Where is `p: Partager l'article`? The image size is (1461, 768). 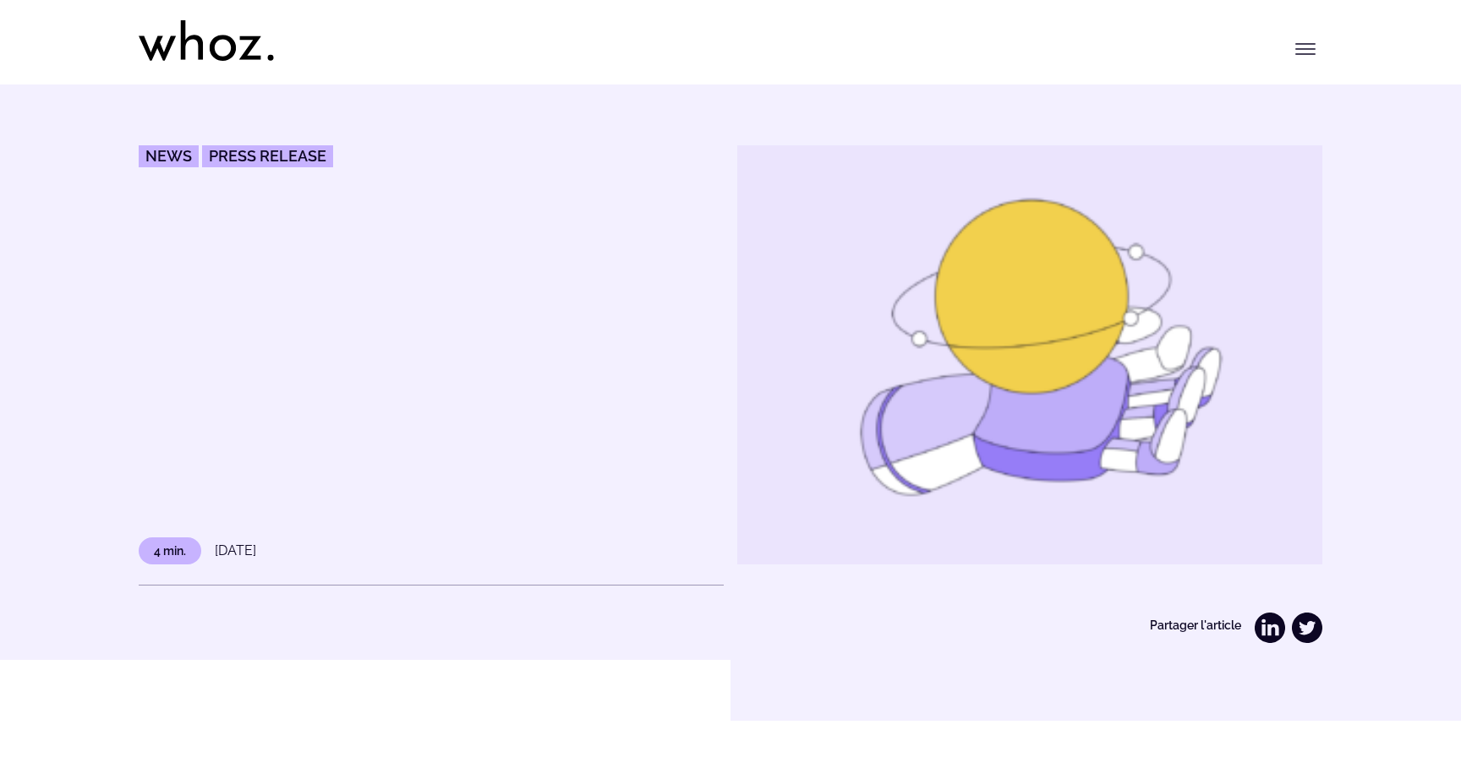 p: Partager l'article is located at coordinates (1195, 626).